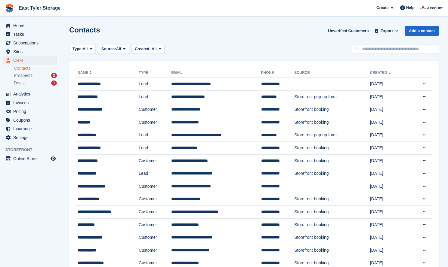  I want to click on button: Type: All, so click(82, 49).